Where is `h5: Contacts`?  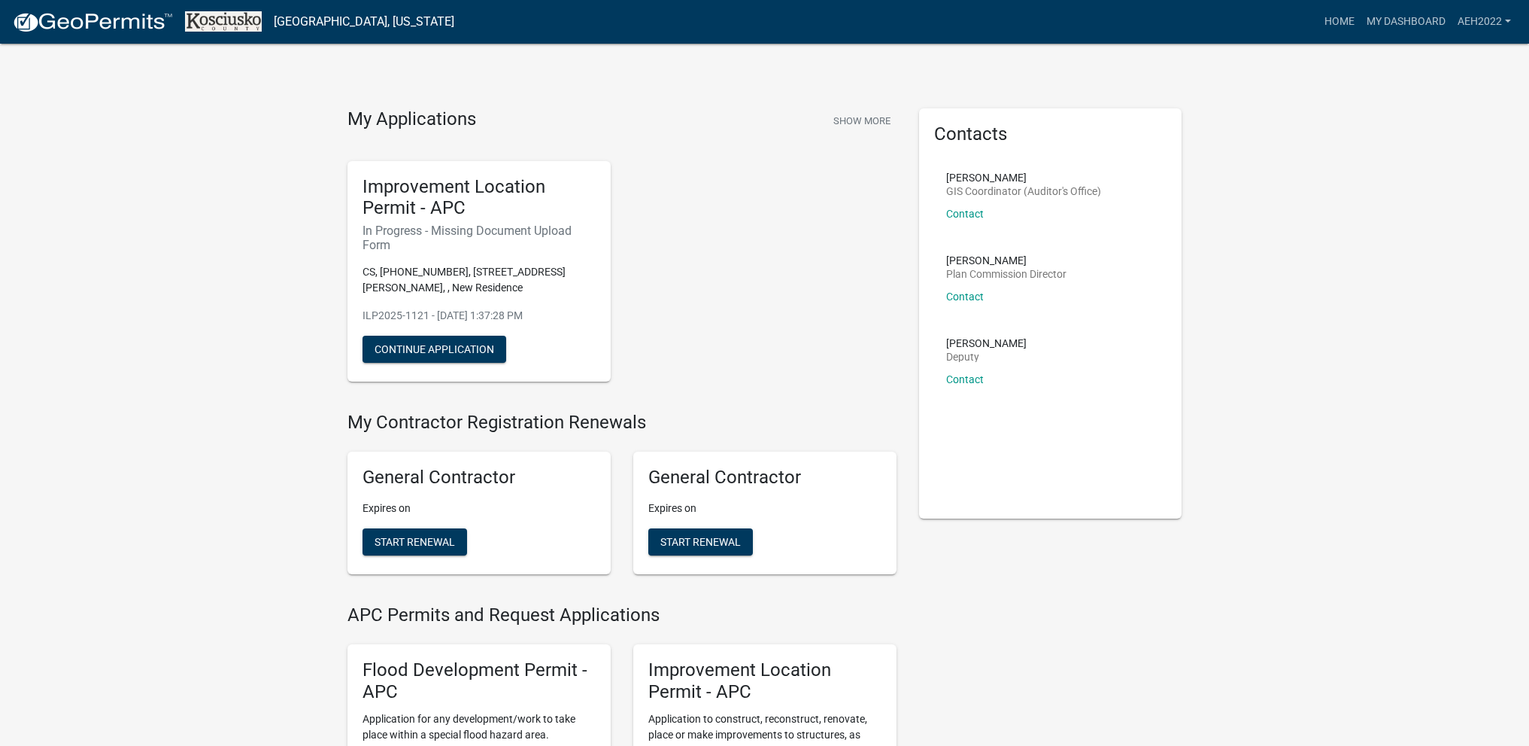 h5: Contacts is located at coordinates (1051, 134).